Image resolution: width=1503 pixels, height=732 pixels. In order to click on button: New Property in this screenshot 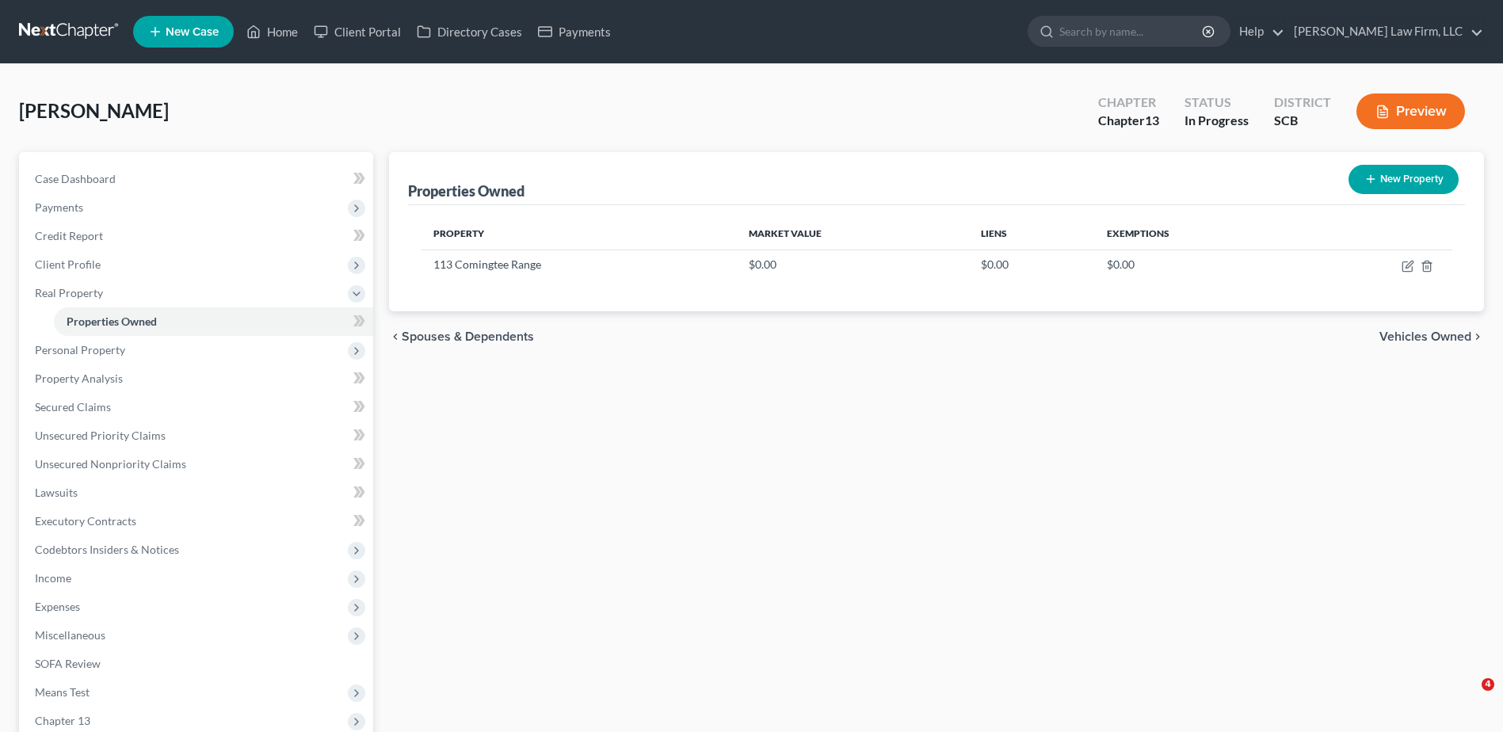, I will do `click(1403, 179)`.